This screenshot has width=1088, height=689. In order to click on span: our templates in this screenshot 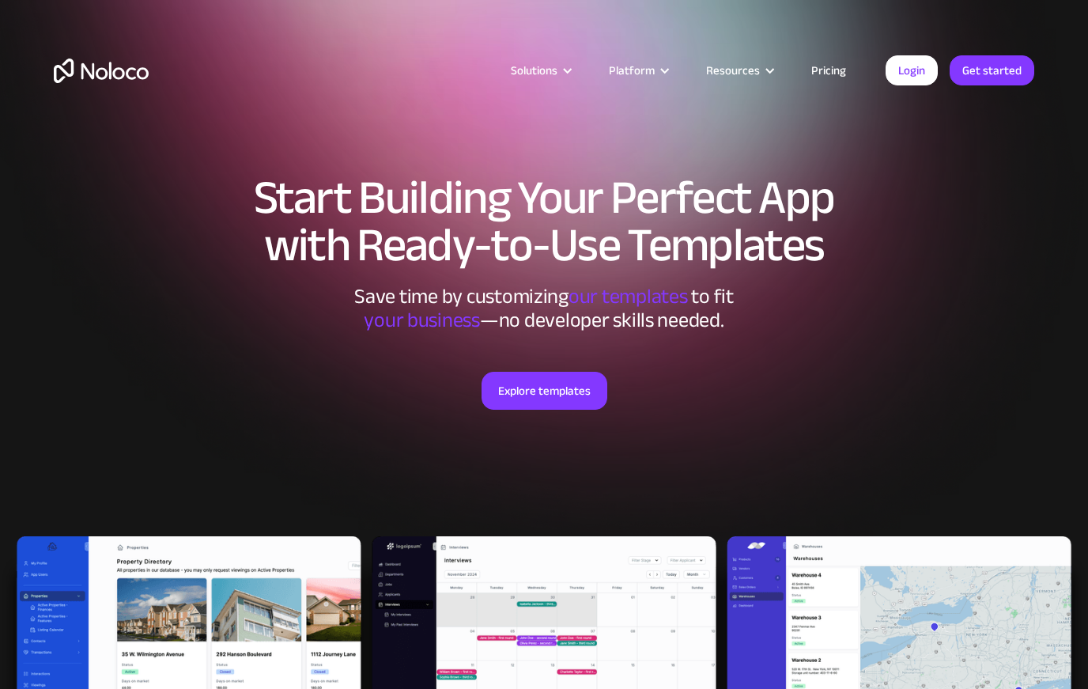, I will do `click(628, 296)`.